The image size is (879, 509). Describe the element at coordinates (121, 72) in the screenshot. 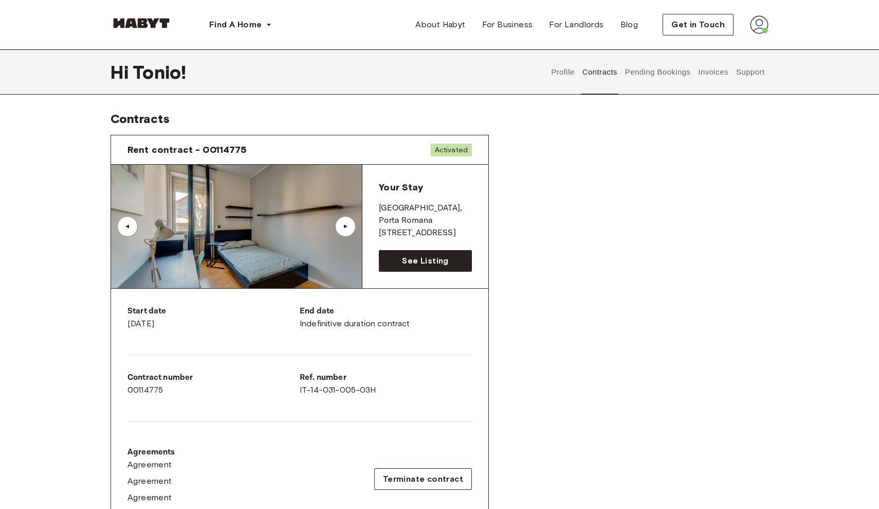

I see `span: Hi` at that location.